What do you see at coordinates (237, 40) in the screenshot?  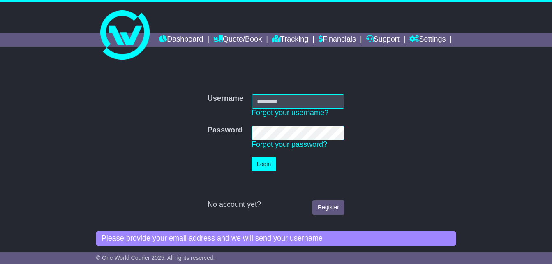 I see `a: Quote/Book` at bounding box center [237, 40].